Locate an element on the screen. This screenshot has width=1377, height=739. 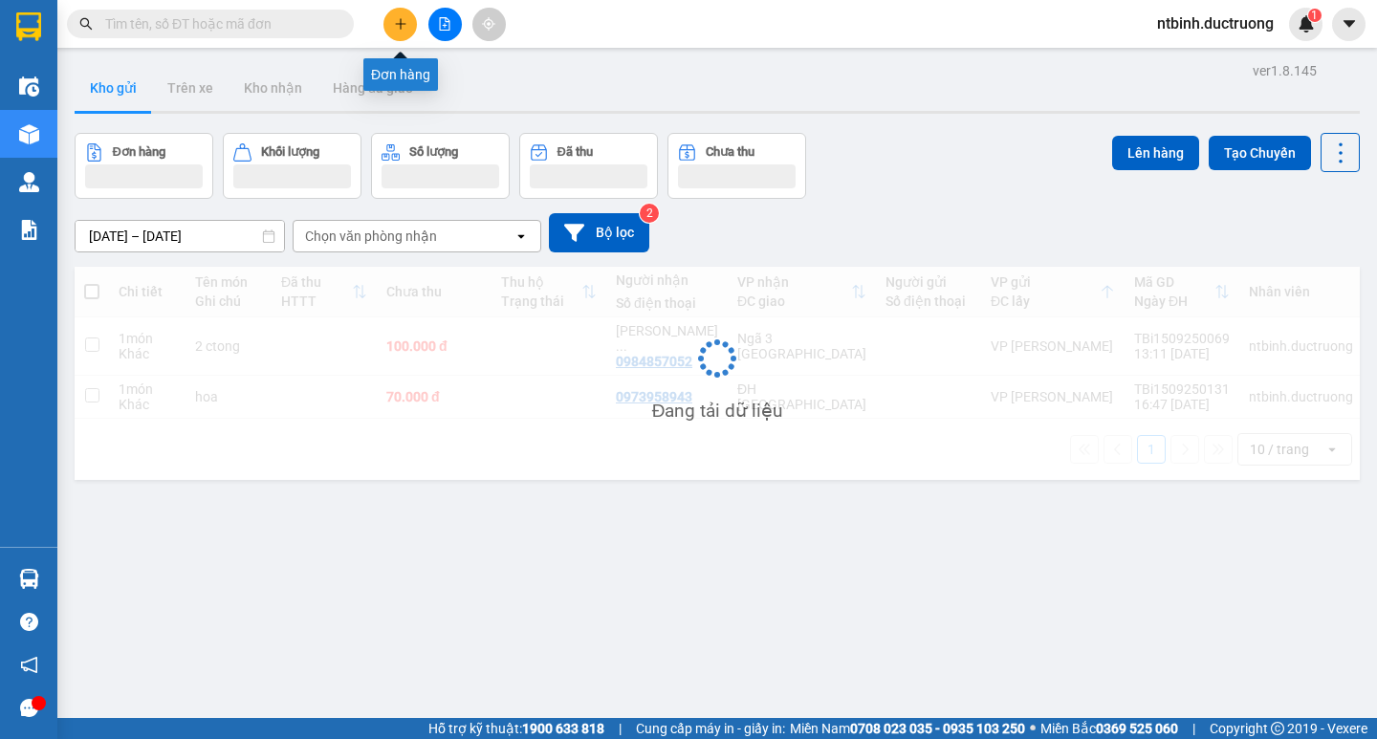
button: Tạo Chuyến is located at coordinates (1259, 153).